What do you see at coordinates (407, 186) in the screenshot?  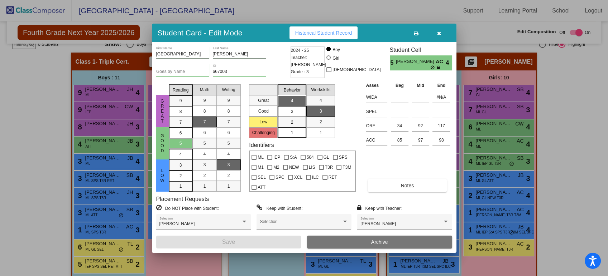 I see `button: Notes` at bounding box center [407, 186].